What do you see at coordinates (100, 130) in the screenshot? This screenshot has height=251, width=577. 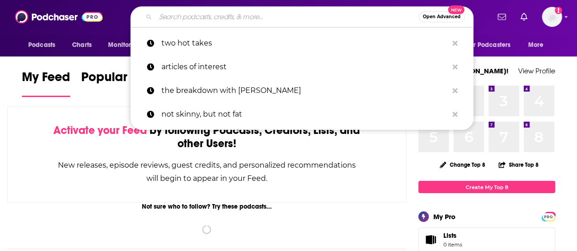 I see `span: Activate your Feed` at bounding box center [100, 130].